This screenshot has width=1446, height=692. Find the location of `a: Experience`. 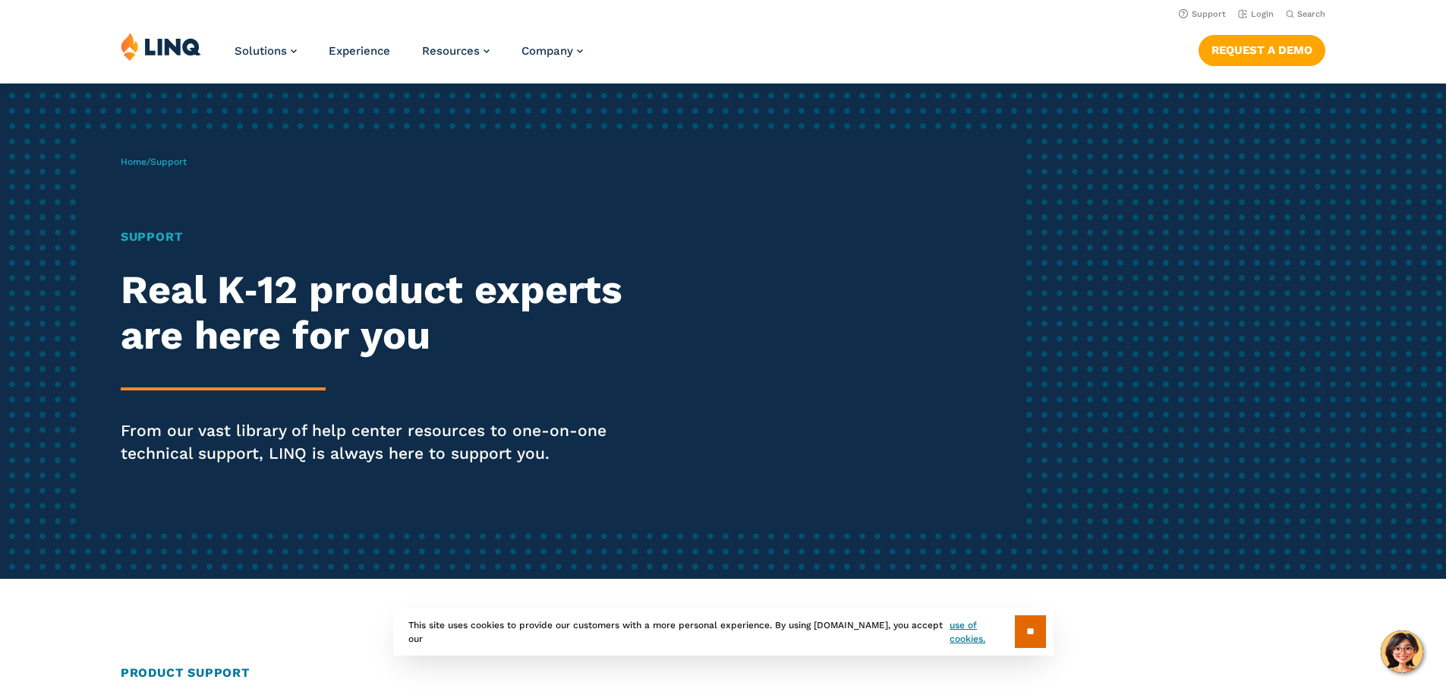

a: Experience is located at coordinates (359, 51).